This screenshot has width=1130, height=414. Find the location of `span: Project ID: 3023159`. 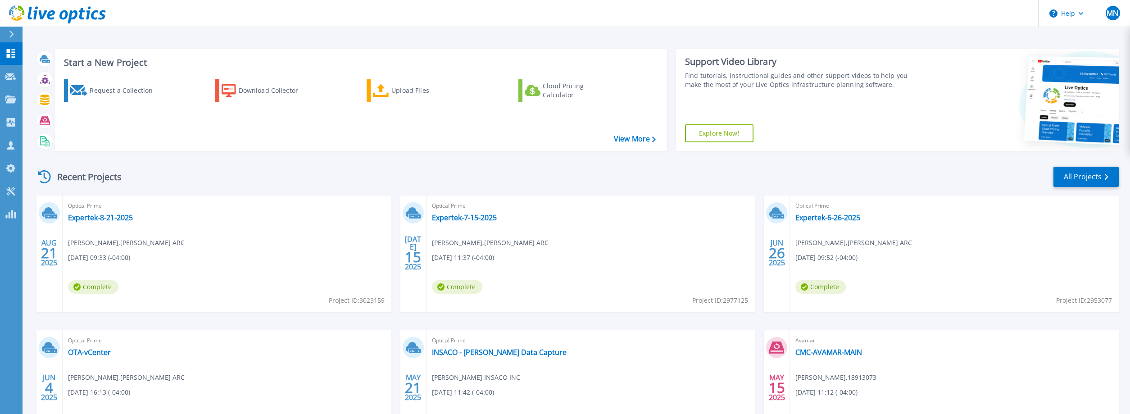

span: Project ID: 3023159 is located at coordinates (357, 300).